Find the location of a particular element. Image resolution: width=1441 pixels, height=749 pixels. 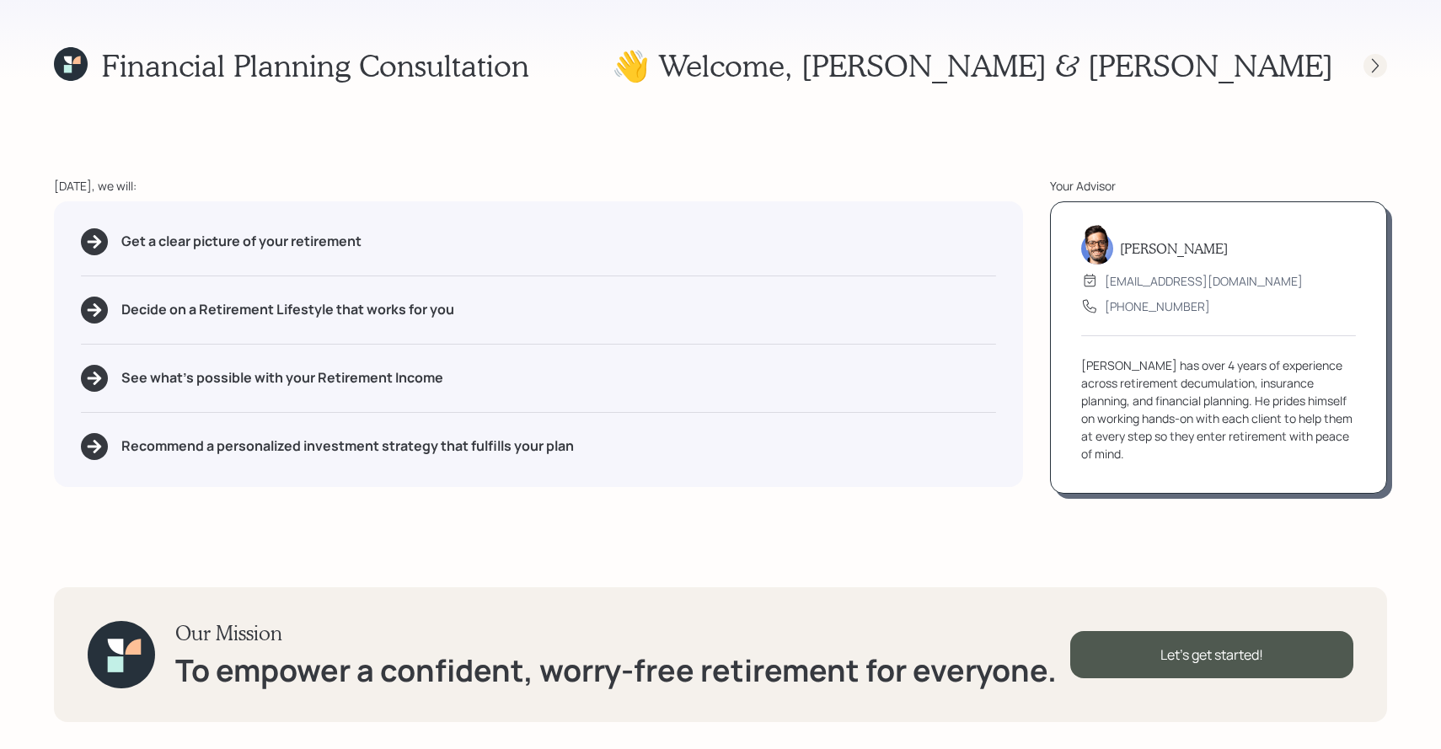

h5: Get a clear picture of your retirement is located at coordinates (241, 241).